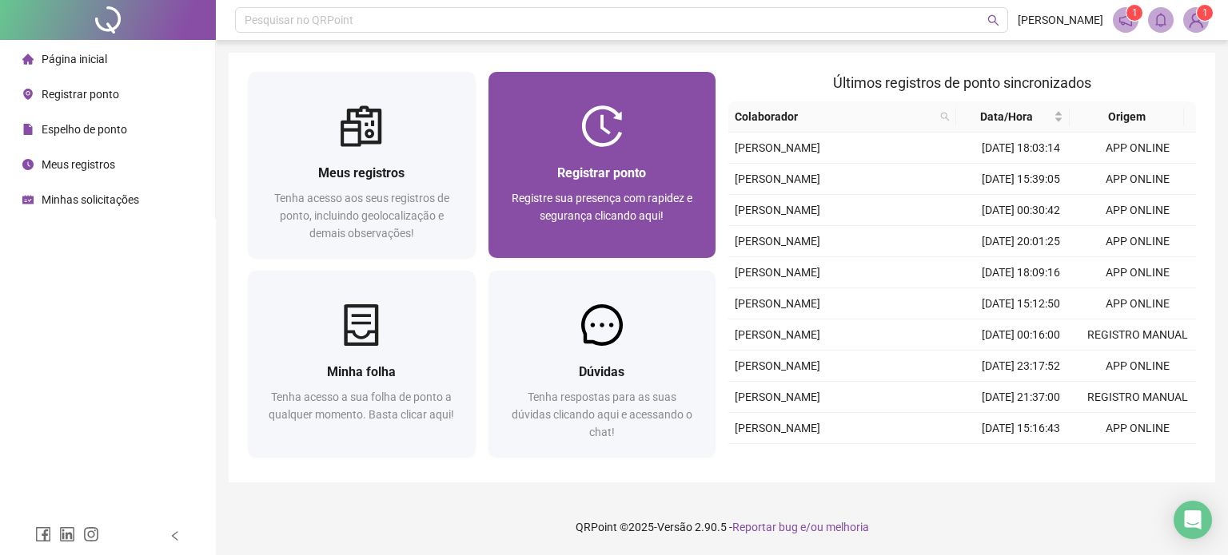 The image size is (1228, 555). Describe the element at coordinates (1126, 117) in the screenshot. I see `th: Origem` at that location.